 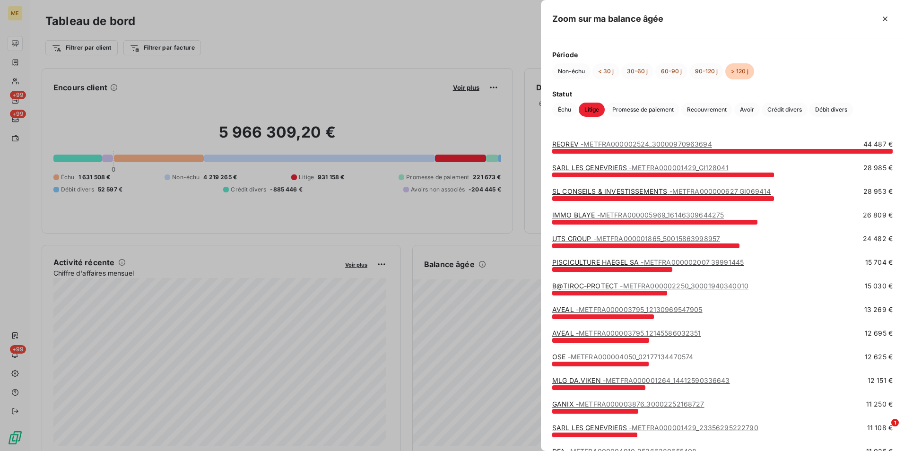 I want to click on a: SL CONSEILS & INVESTISSEMENTS, so click(x=661, y=191).